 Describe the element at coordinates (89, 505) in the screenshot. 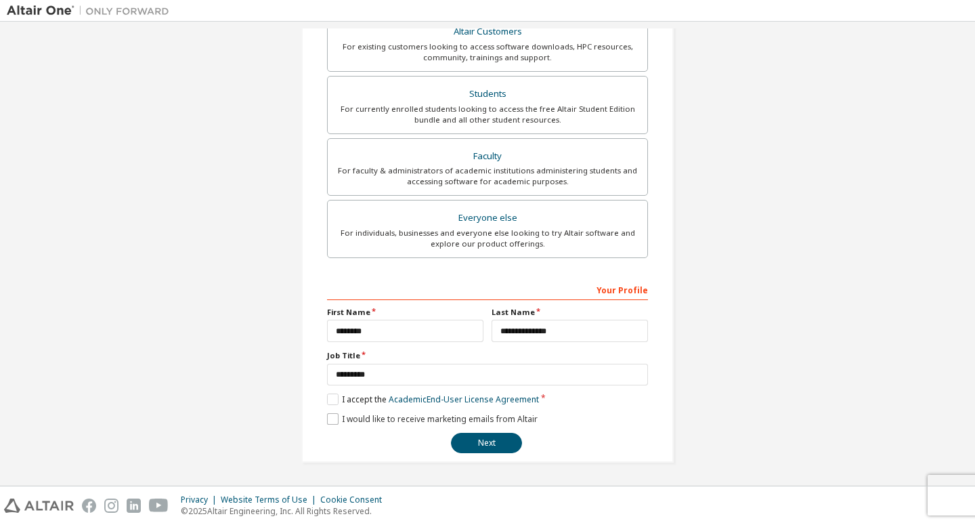

I see `img: facebook.svg` at that location.